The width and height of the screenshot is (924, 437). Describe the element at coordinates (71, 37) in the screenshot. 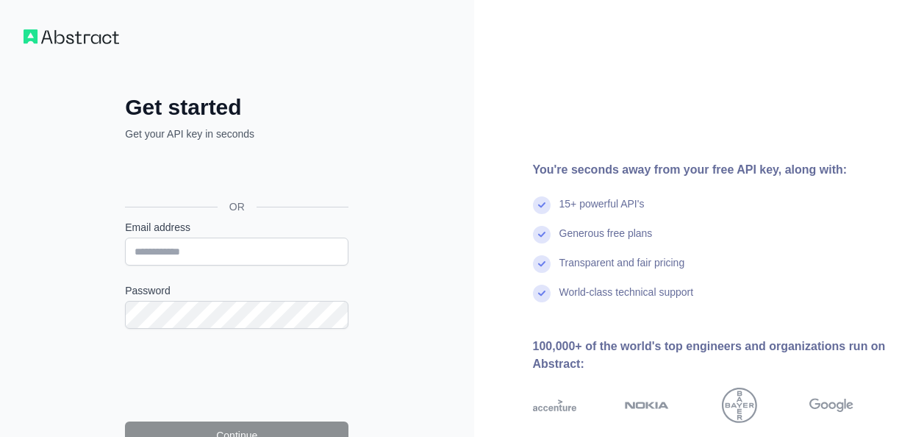

I see `img: Workflow` at that location.